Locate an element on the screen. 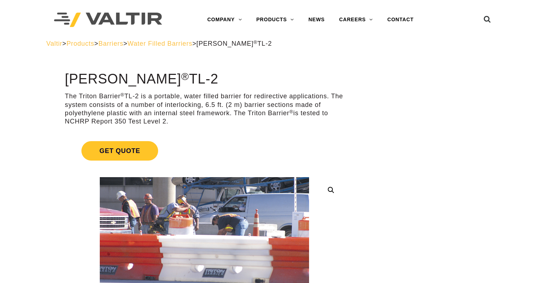 This screenshot has width=545, height=283. a: PRODUCTS is located at coordinates (275, 20).